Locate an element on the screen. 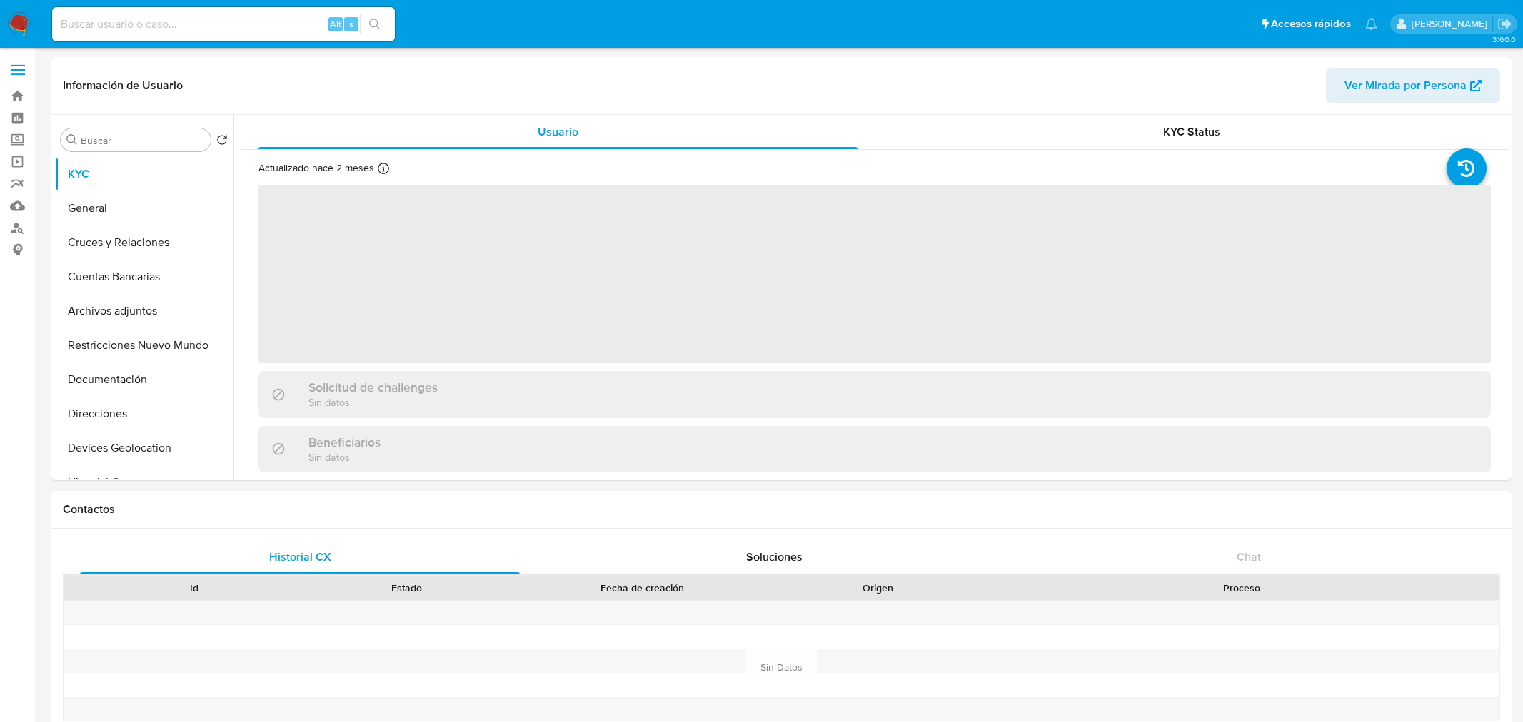 Image resolution: width=1523 pixels, height=722 pixels. div: Solicitud de challengesSin datos is located at coordinates (874, 394).